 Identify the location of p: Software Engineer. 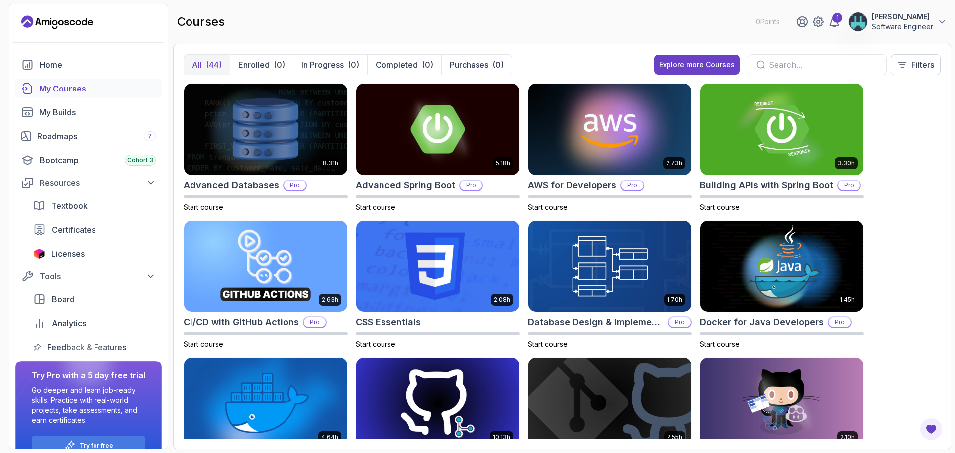
(902, 27).